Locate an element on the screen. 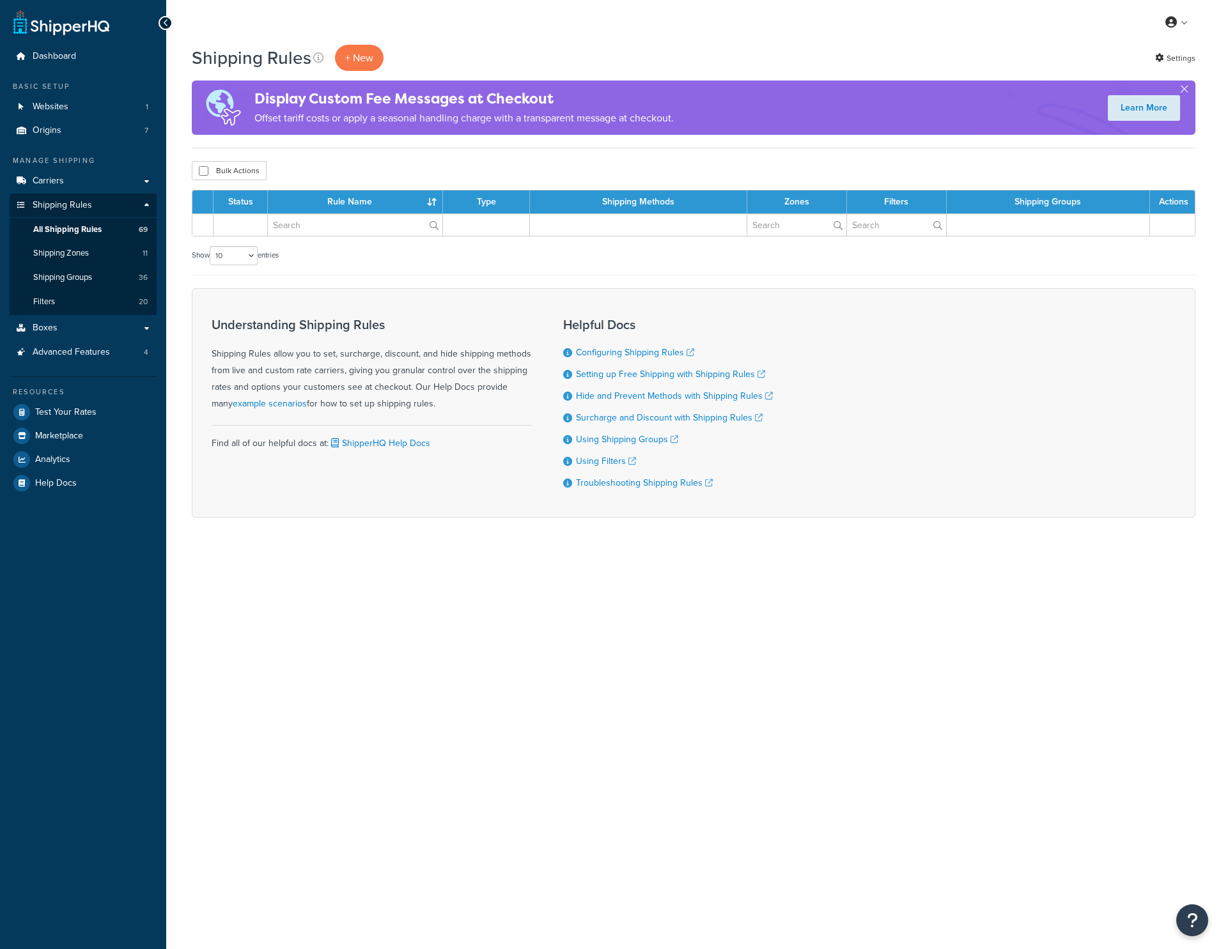 This screenshot has height=949, width=1221. th: Shipping Groups is located at coordinates (1048, 202).